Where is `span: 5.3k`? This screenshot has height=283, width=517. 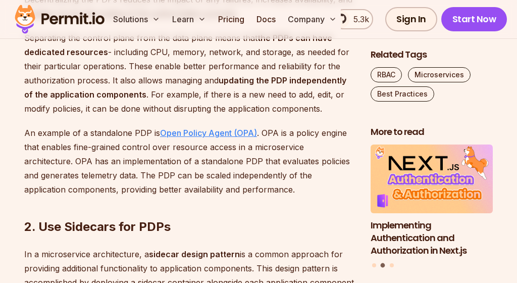
span: 5.3k is located at coordinates (358, 19).